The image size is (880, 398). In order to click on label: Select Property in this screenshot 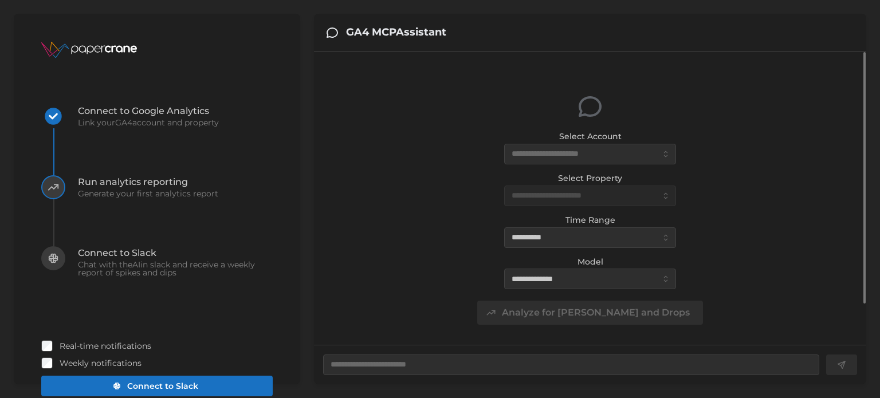, I will do `click(590, 179)`.